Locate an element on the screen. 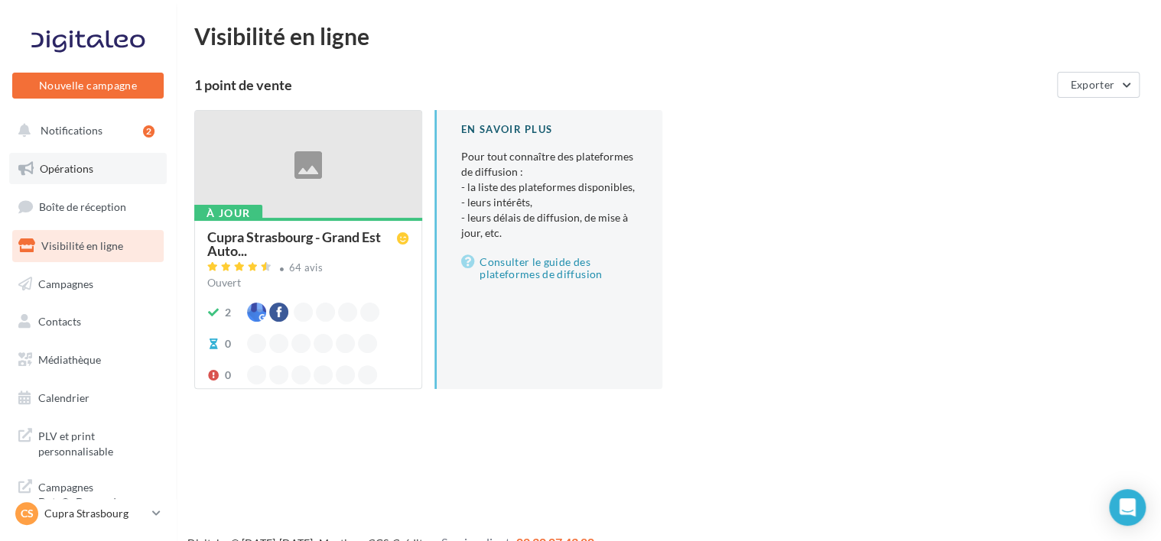  a: Consulter le guide des plateformes de diffusion is located at coordinates (549, 268).